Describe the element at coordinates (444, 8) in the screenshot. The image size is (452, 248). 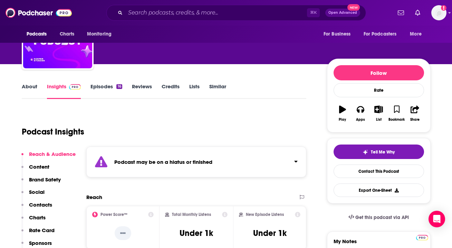
I see `svg: Add a profile image` at that location.